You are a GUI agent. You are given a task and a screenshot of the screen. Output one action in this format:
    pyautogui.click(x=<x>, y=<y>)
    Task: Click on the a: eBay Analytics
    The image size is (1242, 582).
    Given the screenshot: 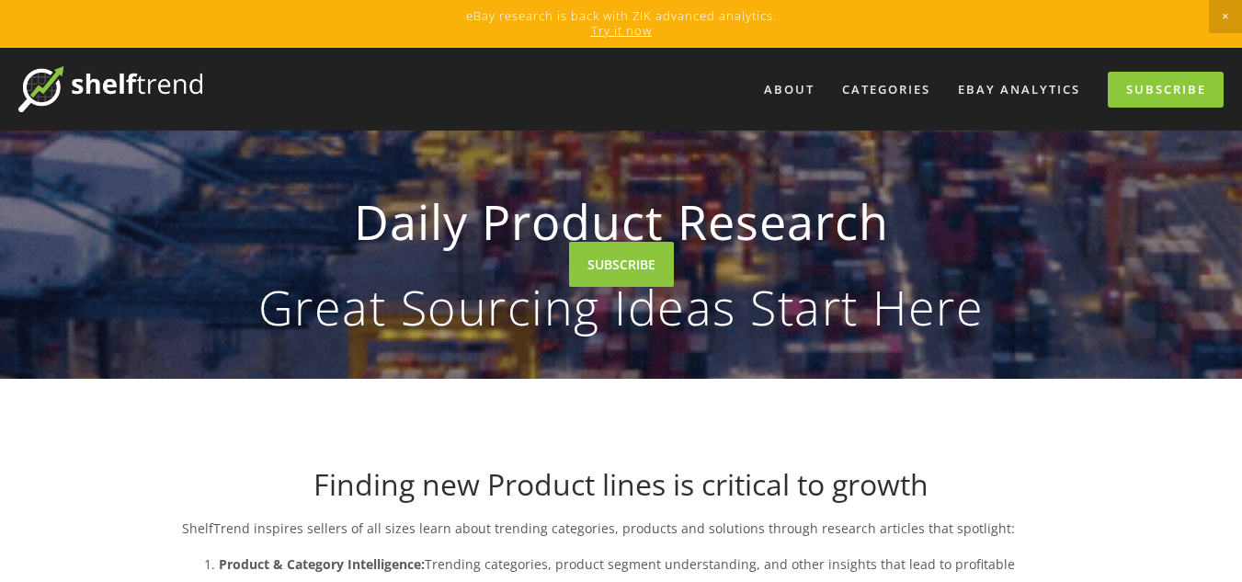 What is the action you would take?
    pyautogui.click(x=1018, y=89)
    